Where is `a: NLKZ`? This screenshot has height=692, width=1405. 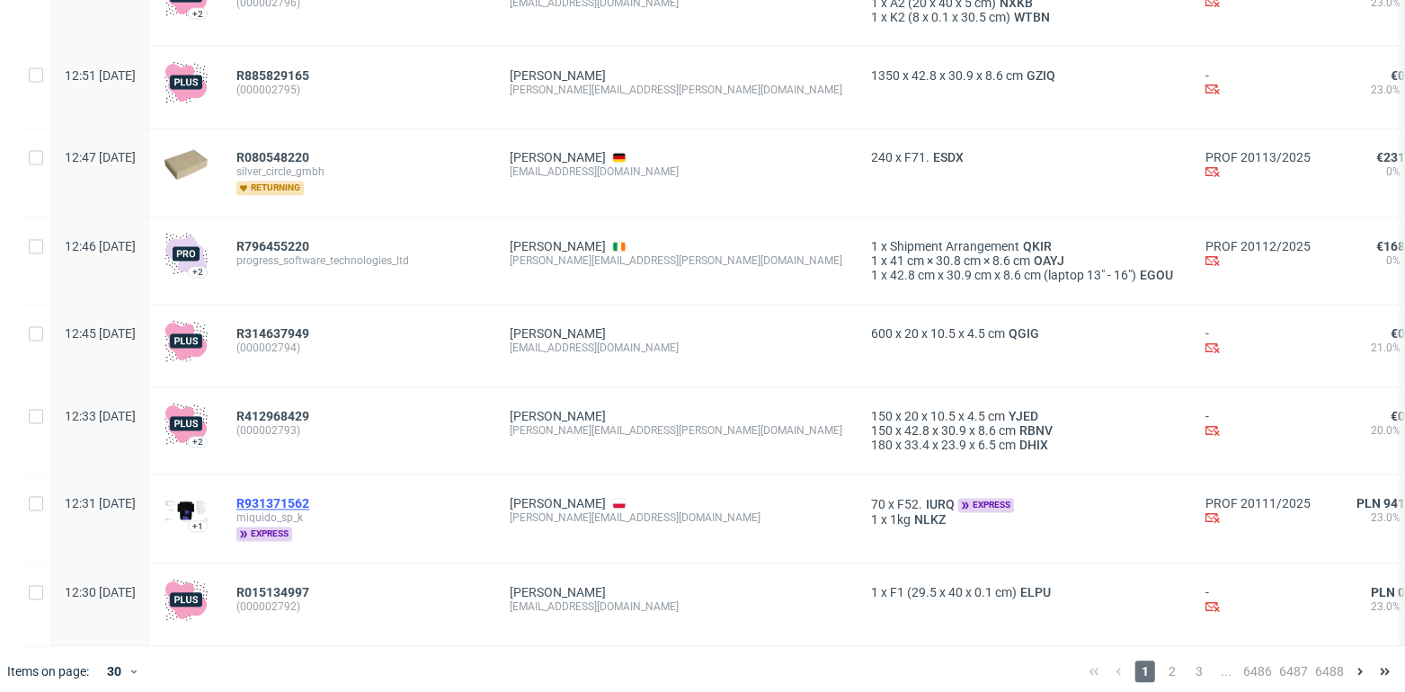
a: NLKZ is located at coordinates (930, 520).